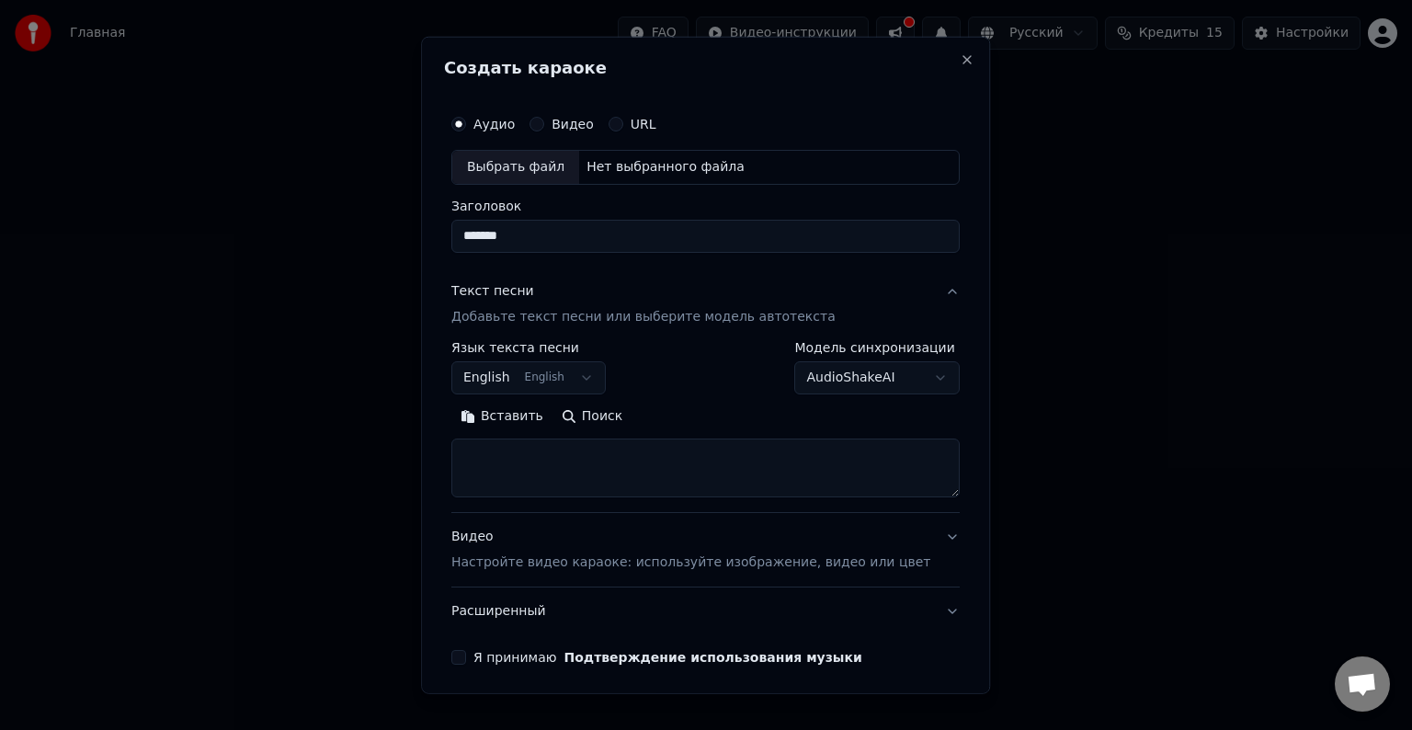 This screenshot has height=730, width=1412. Describe the element at coordinates (667, 657) in the screenshot. I see `label: Я принимаю` at that location.